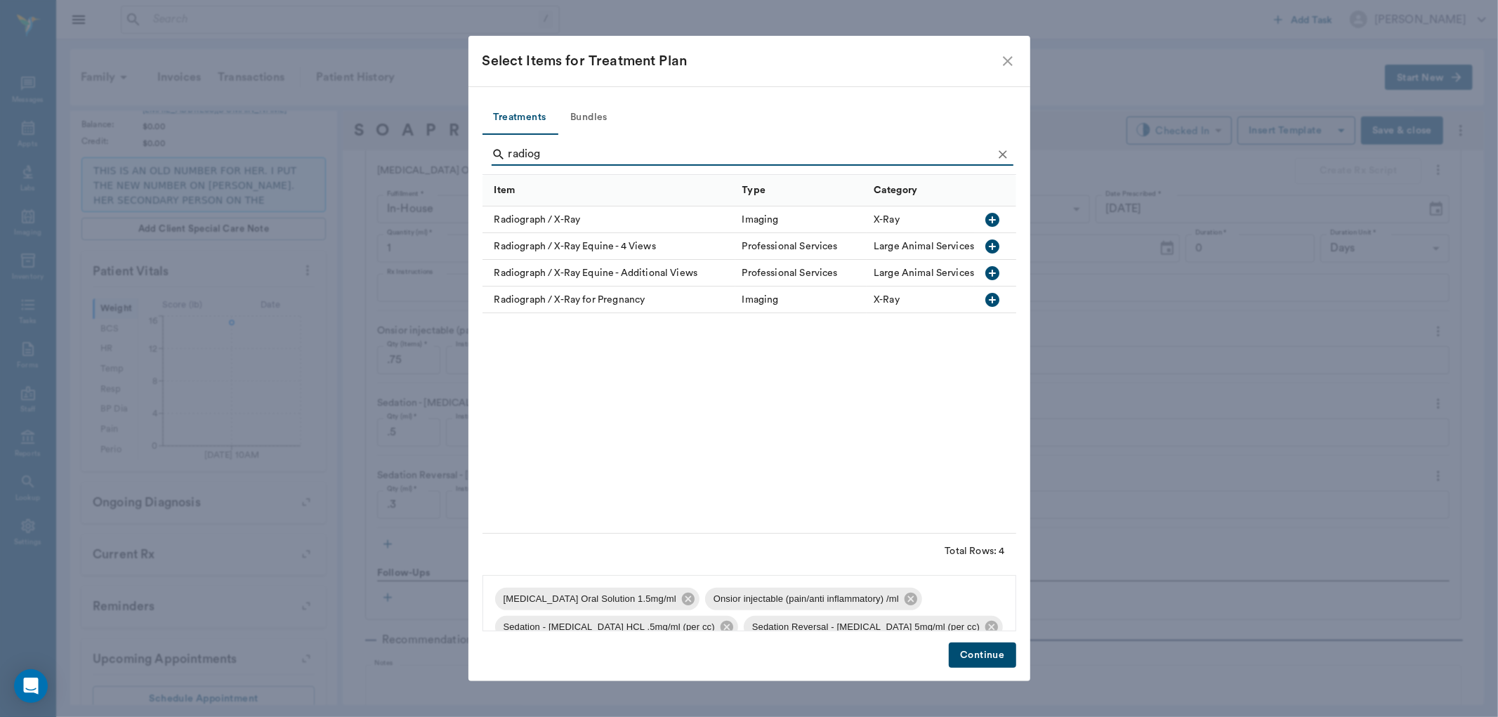 This screenshot has height=717, width=1498. What do you see at coordinates (1008, 61) in the screenshot?
I see `button: close` at bounding box center [1008, 61].